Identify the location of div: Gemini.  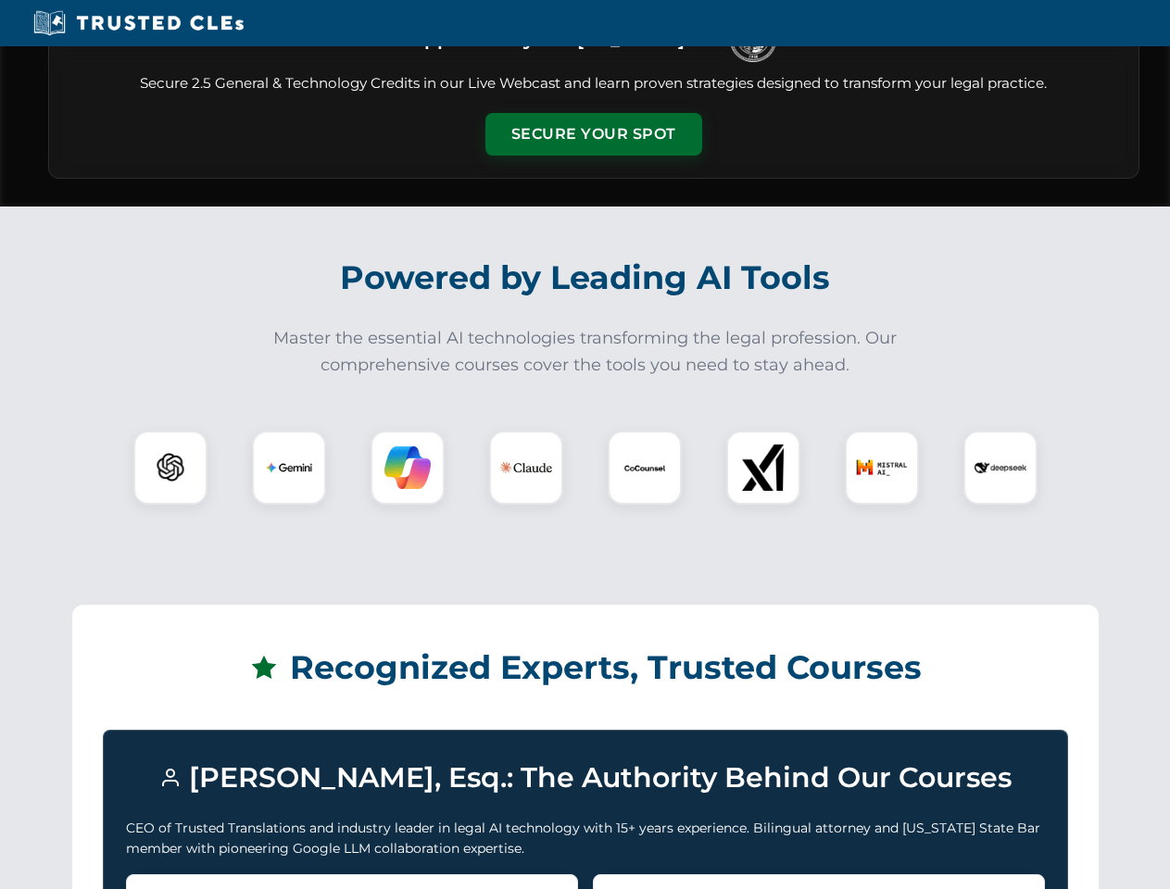
(289, 468).